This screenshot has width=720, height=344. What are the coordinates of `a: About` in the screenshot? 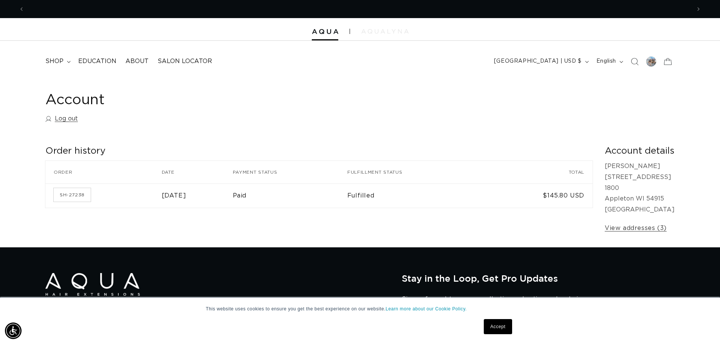 It's located at (137, 61).